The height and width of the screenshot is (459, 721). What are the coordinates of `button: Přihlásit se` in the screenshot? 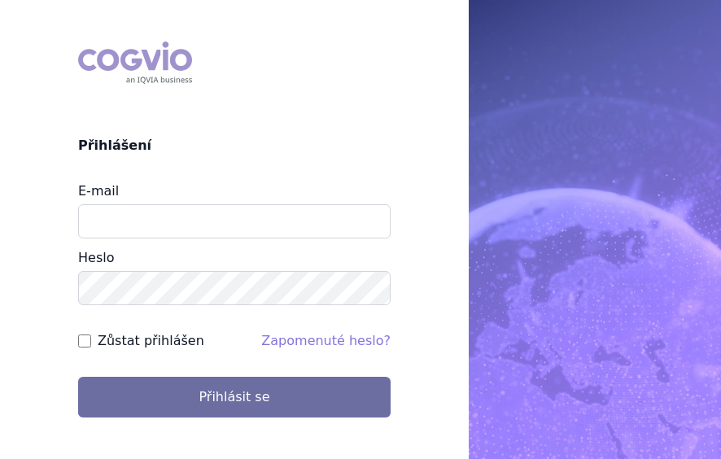 It's located at (234, 397).